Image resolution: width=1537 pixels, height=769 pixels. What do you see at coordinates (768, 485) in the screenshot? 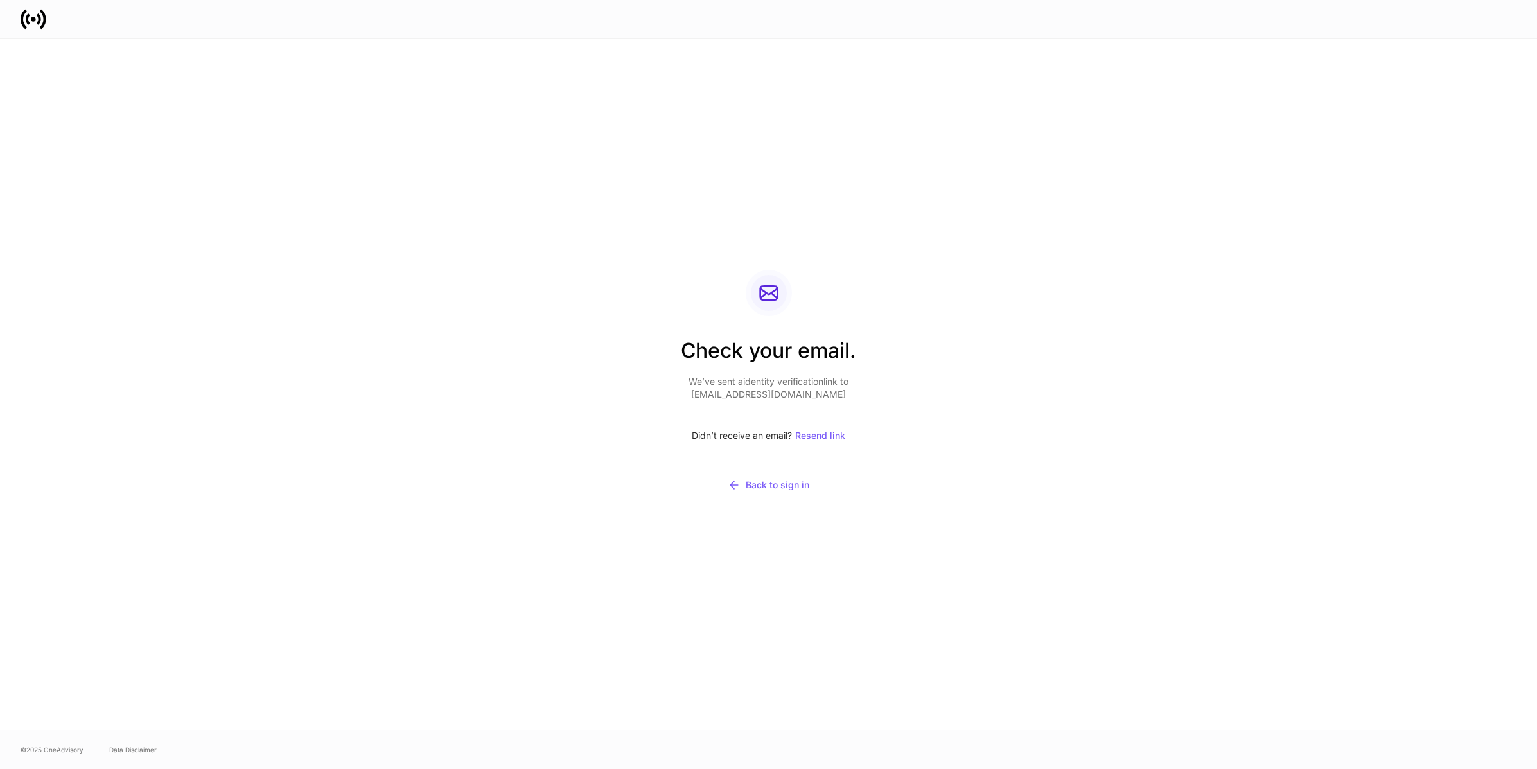
I see `button: Back to sign in` at bounding box center [768, 485].